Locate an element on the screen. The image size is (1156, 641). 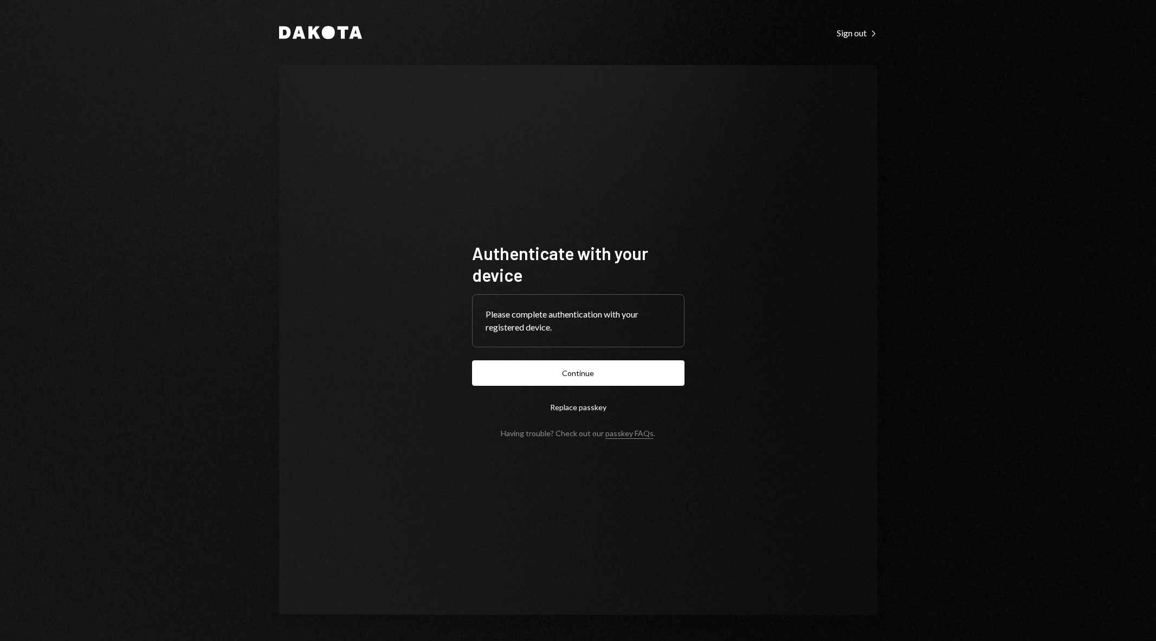
a: passkey FAQs is located at coordinates (629, 433).